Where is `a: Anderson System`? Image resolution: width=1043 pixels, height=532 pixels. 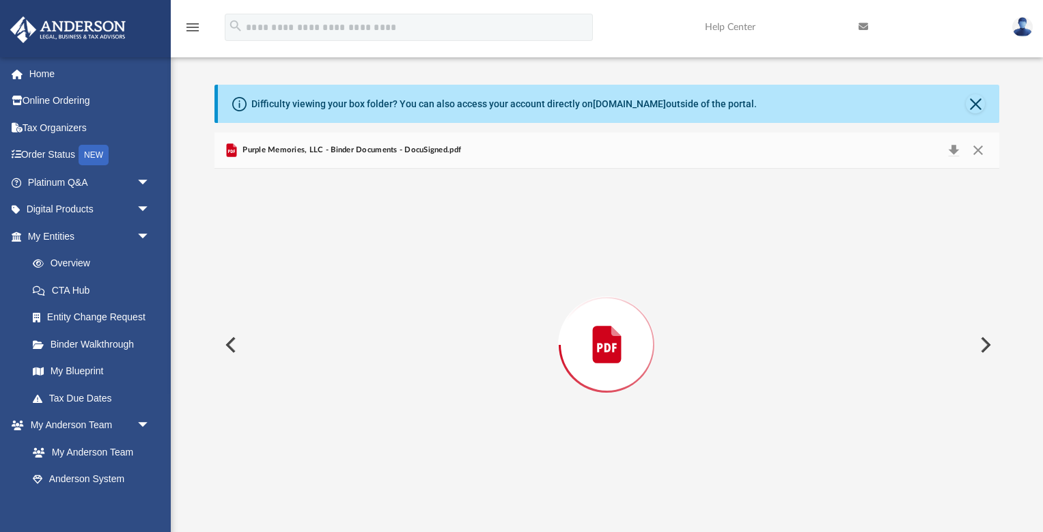
a: Anderson System is located at coordinates (92, 480).